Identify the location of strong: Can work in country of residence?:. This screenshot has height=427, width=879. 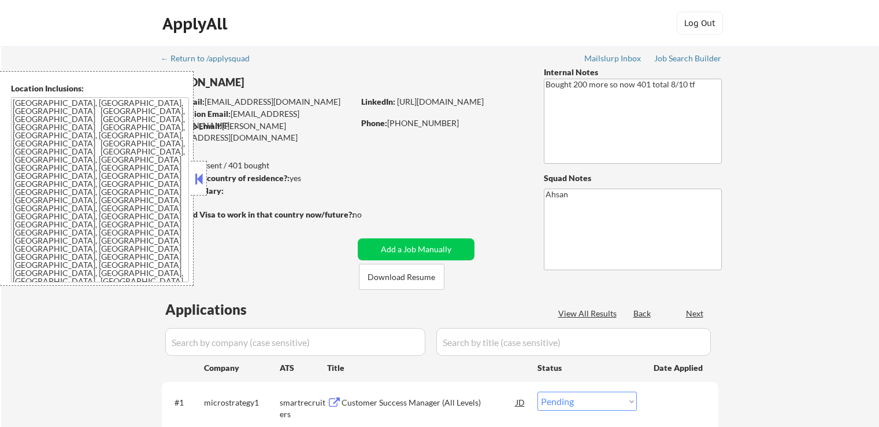
(226, 178).